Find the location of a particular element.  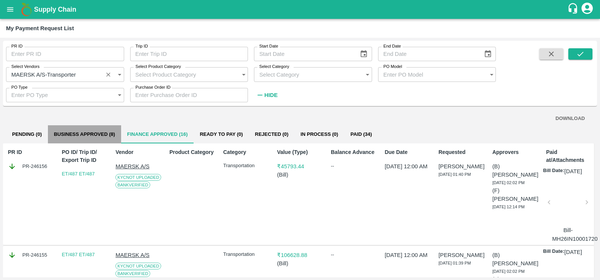

label: Select Product Category is located at coordinates (158, 67).